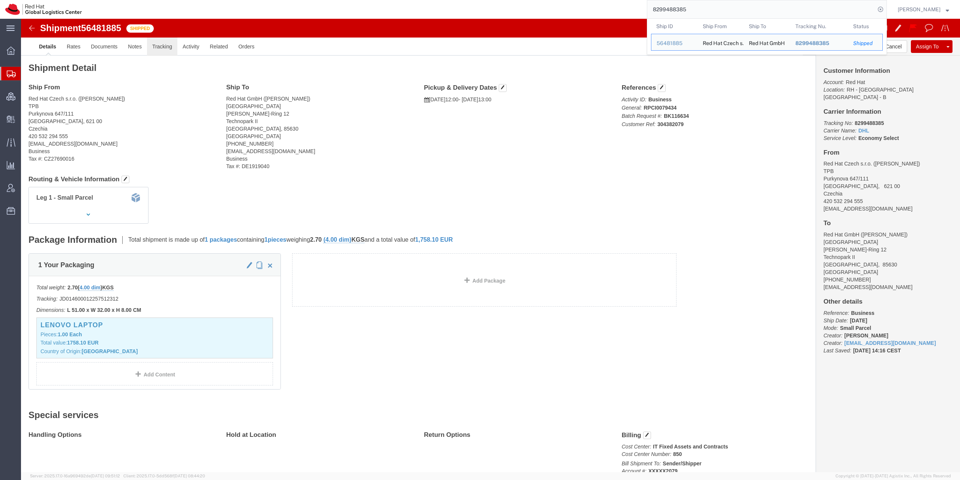  I want to click on div: 8299488385, so click(819, 43).